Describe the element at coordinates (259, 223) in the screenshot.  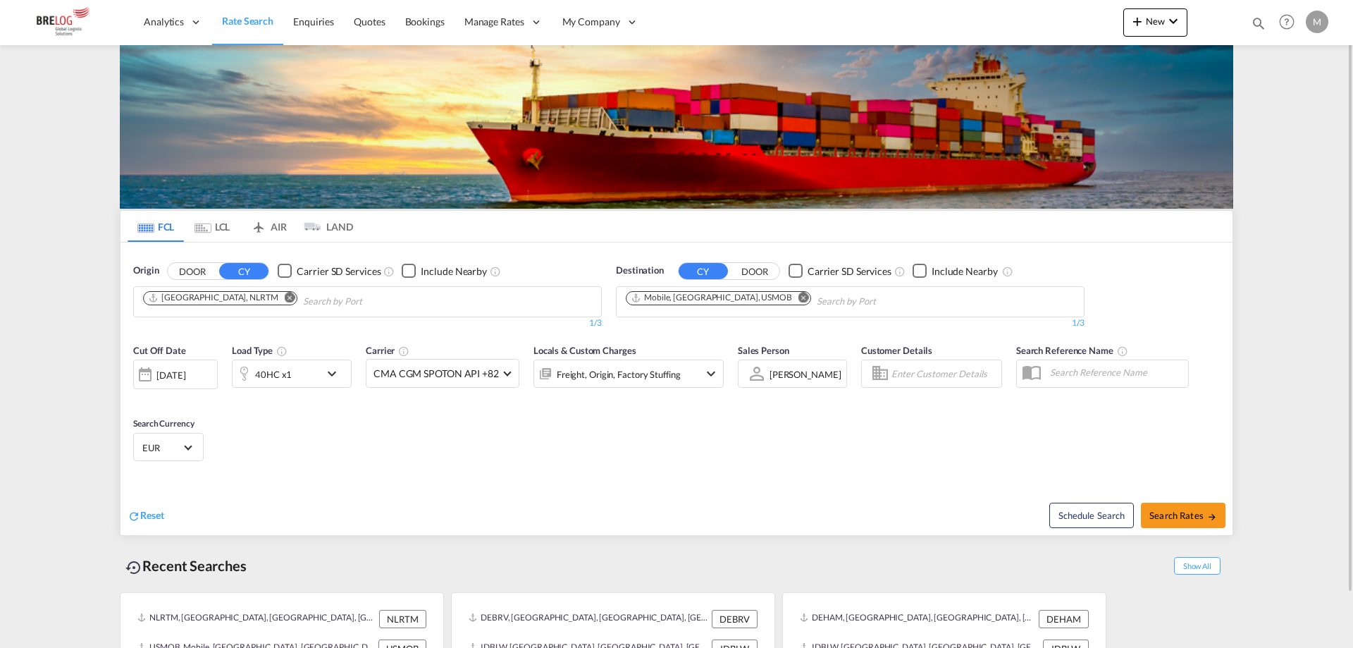
I see `md-icon: icon-airplane` at that location.